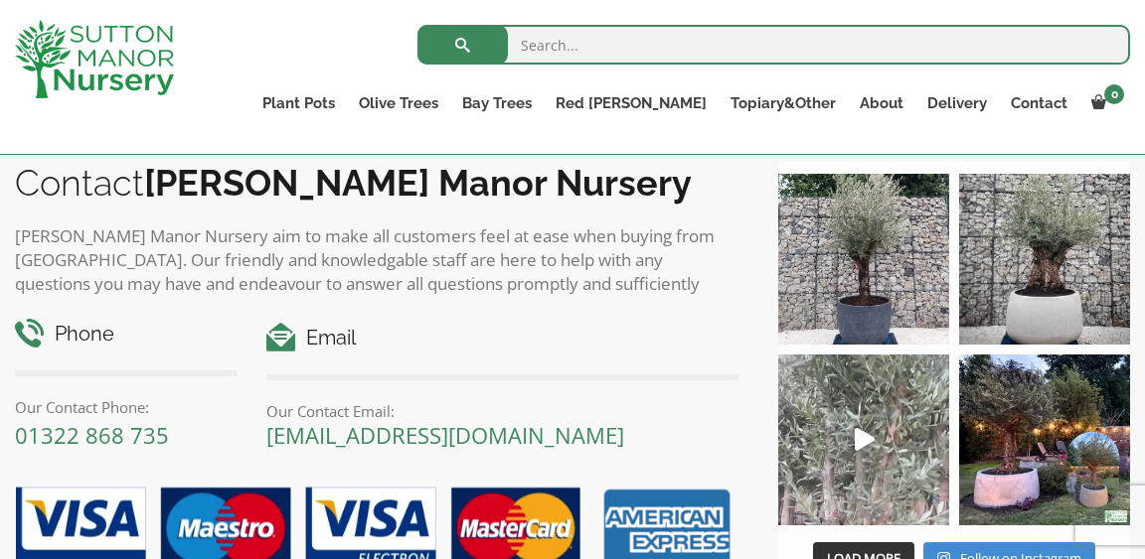 The height and width of the screenshot is (559, 1145). What do you see at coordinates (1114, 94) in the screenshot?
I see `span: 0` at bounding box center [1114, 94].